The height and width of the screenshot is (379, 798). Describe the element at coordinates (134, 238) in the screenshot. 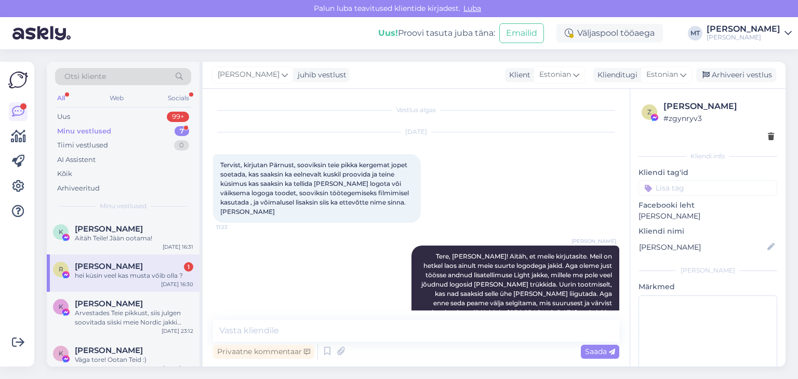

I see `div: Aitäh Teile! Jään ootama!` at that location.